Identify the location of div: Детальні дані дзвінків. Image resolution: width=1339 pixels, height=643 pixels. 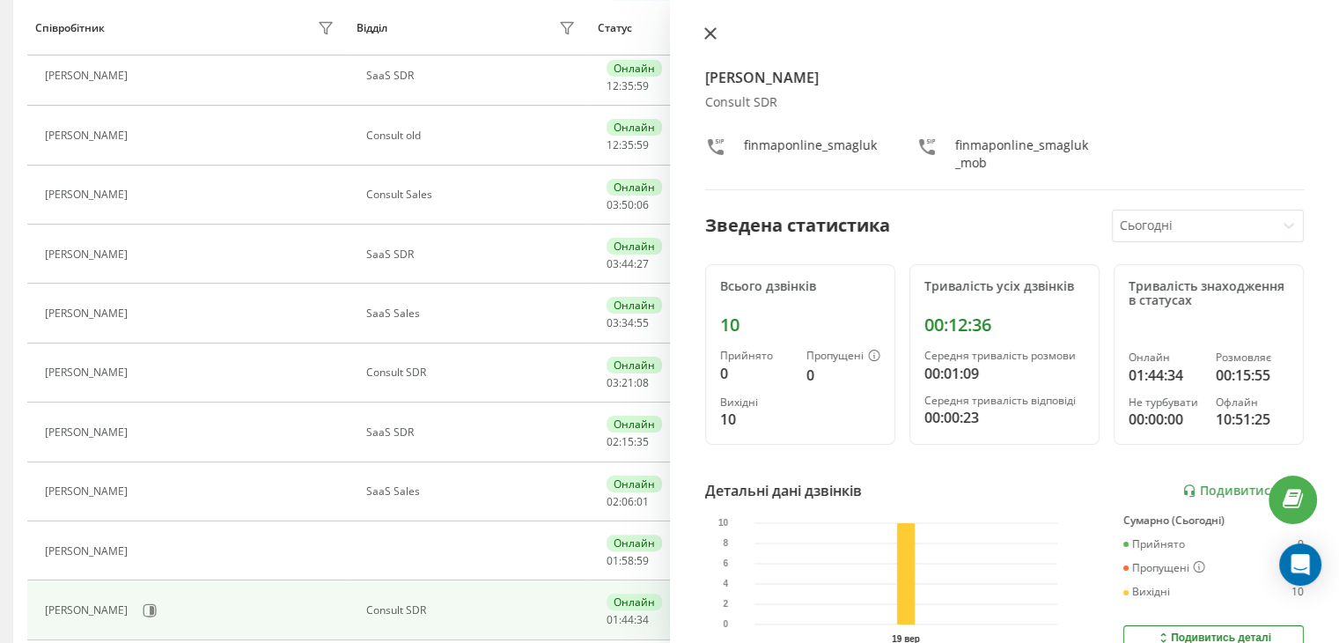
(783, 490).